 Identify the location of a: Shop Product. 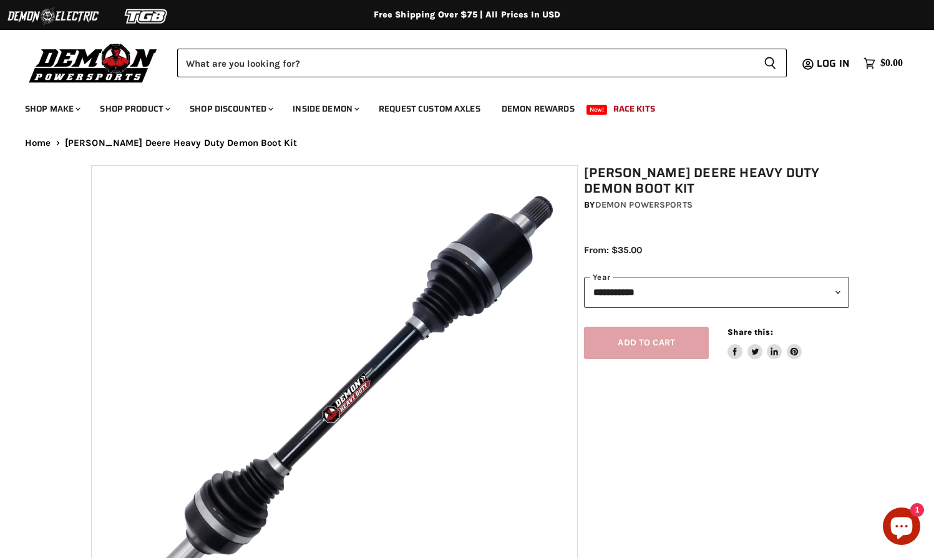
(134, 109).